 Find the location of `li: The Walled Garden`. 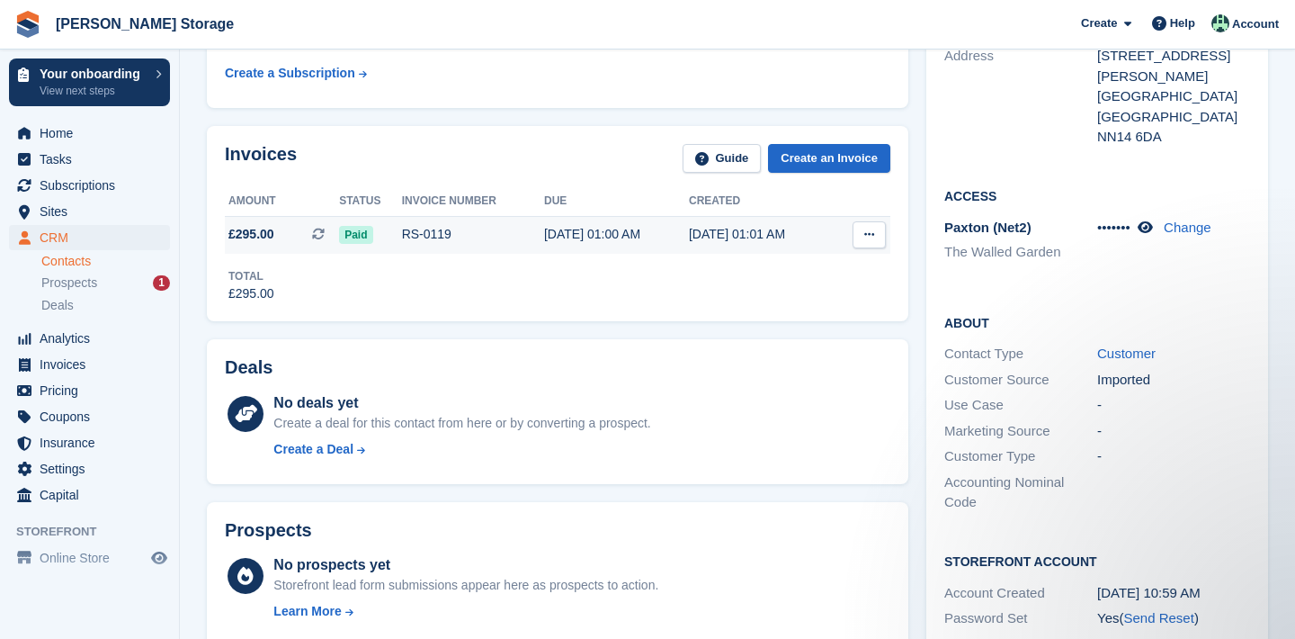

li: The Walled Garden is located at coordinates (1021, 252).